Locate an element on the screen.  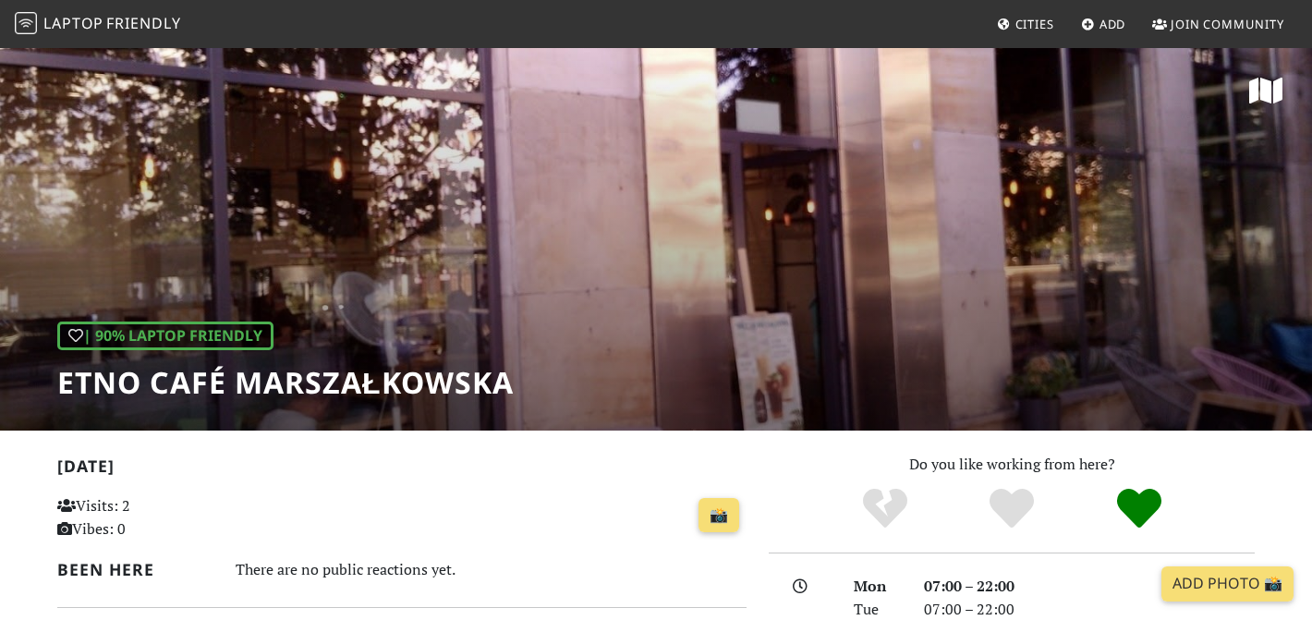
img: LaptopFriendly is located at coordinates (26, 23).